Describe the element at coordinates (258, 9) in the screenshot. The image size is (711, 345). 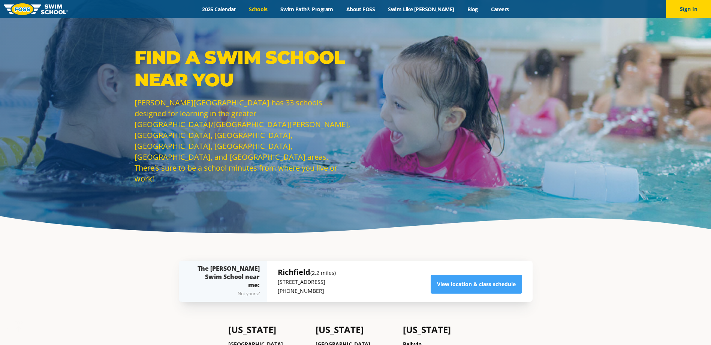
I see `a: Schools` at that location.